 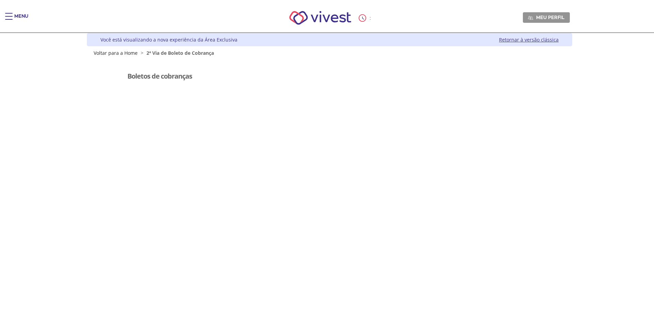 I want to click on div: Menu, so click(x=21, y=20).